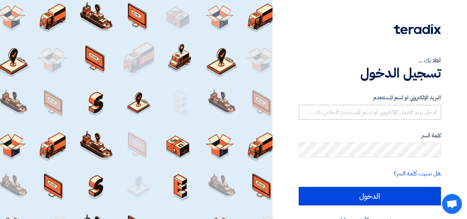  What do you see at coordinates (369, 196) in the screenshot?
I see `input: الدخول` at bounding box center [369, 196].